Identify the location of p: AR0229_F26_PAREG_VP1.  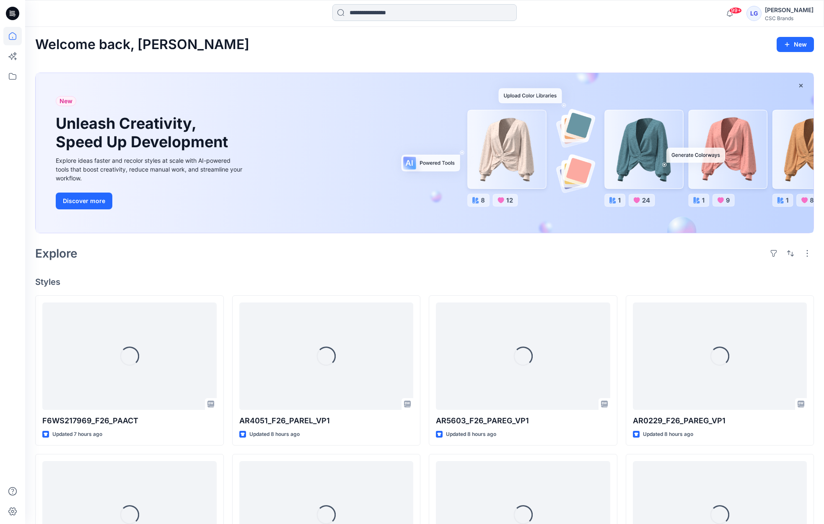
(720, 420).